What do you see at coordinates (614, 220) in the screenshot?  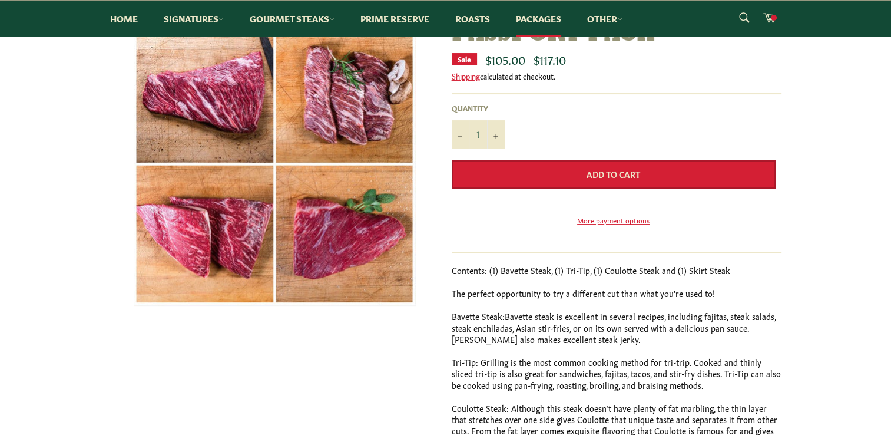 I see `a: More payment options` at bounding box center [614, 220].